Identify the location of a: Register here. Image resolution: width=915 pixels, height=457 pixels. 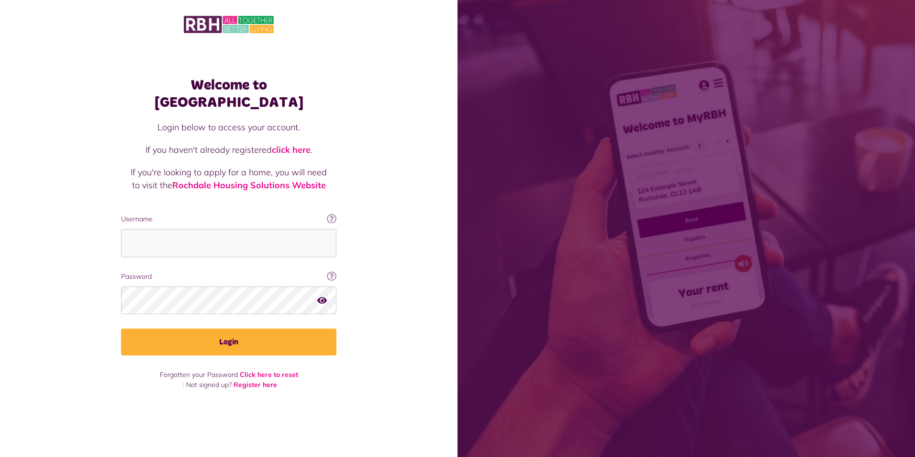
(255, 384).